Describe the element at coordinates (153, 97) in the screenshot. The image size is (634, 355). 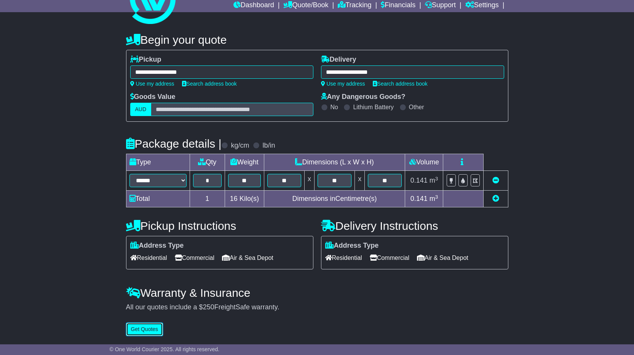
I see `label: Goods Value` at that location.